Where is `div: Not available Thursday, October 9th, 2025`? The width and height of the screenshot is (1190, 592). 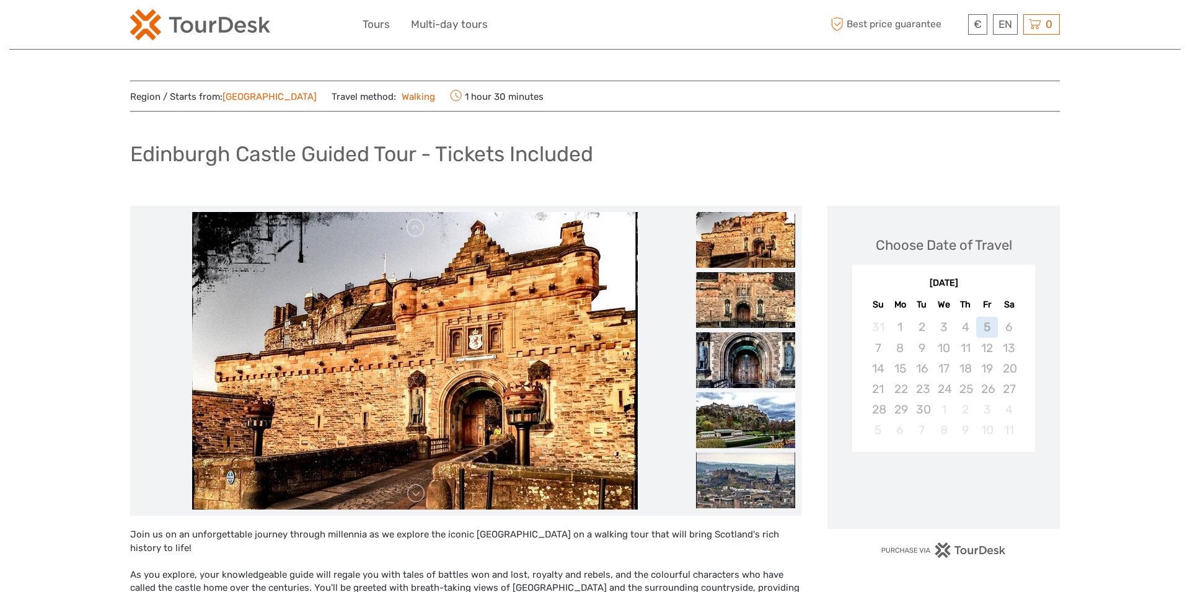 div: Not available Thursday, October 9th, 2025 is located at coordinates (965, 430).